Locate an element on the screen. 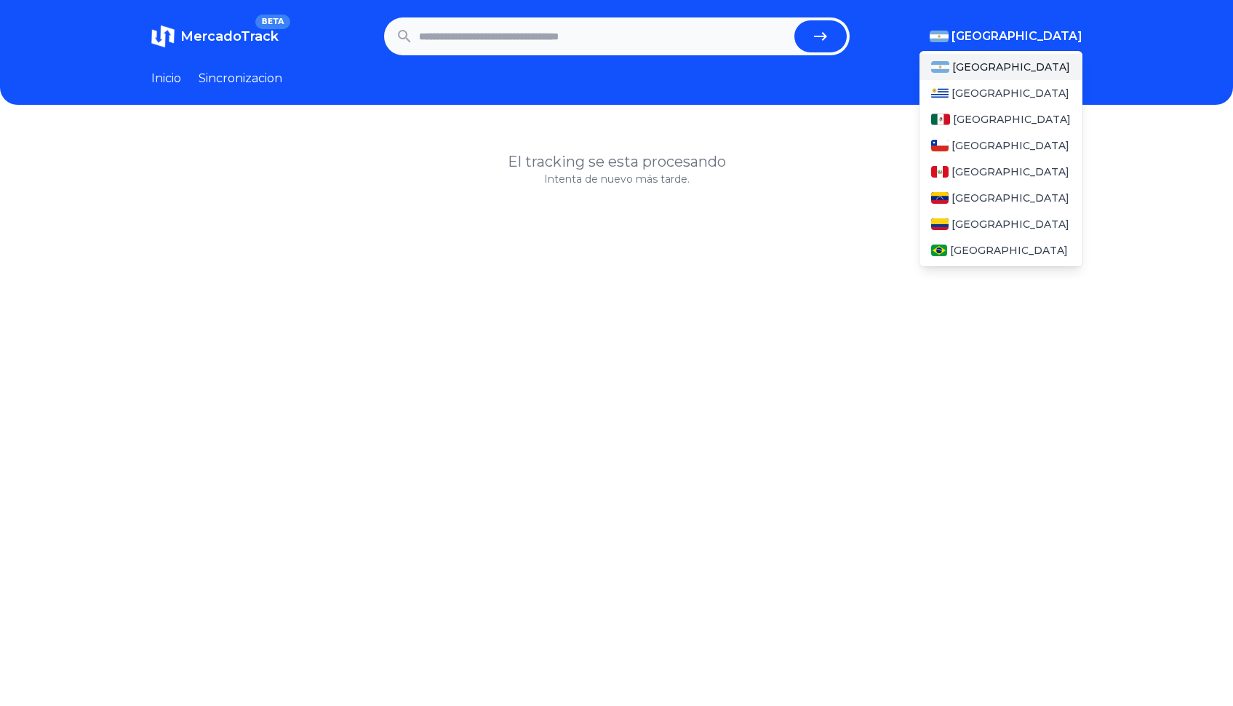  span: BETA is located at coordinates (272, 22).